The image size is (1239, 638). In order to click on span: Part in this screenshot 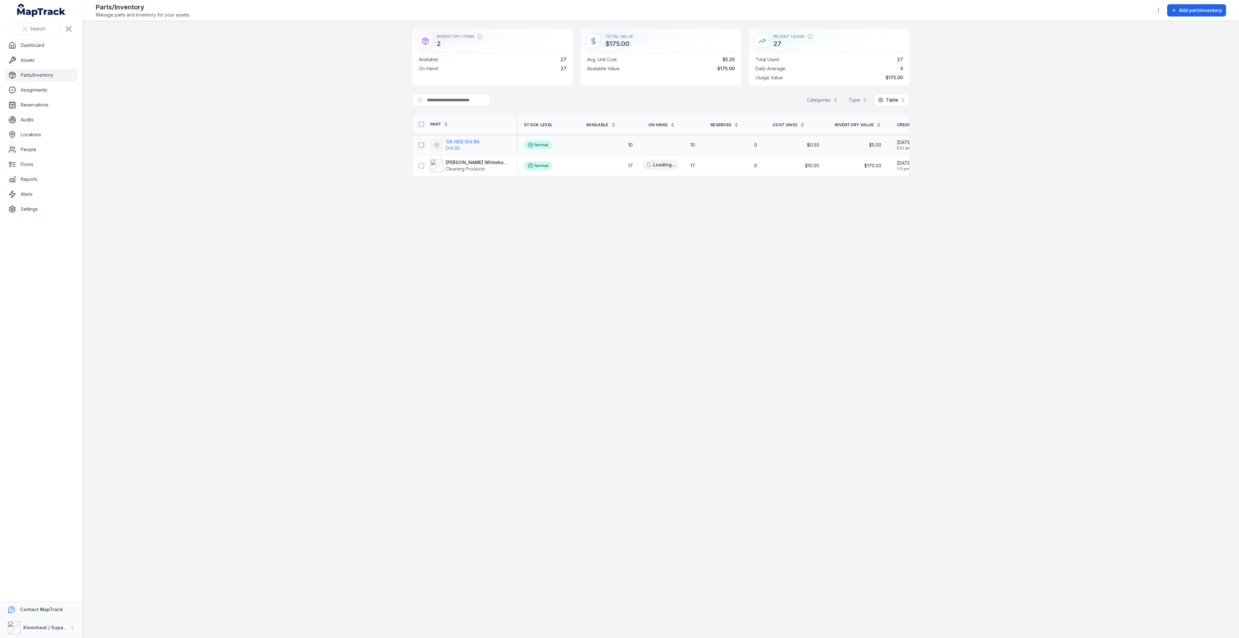, I will do `click(436, 124)`.